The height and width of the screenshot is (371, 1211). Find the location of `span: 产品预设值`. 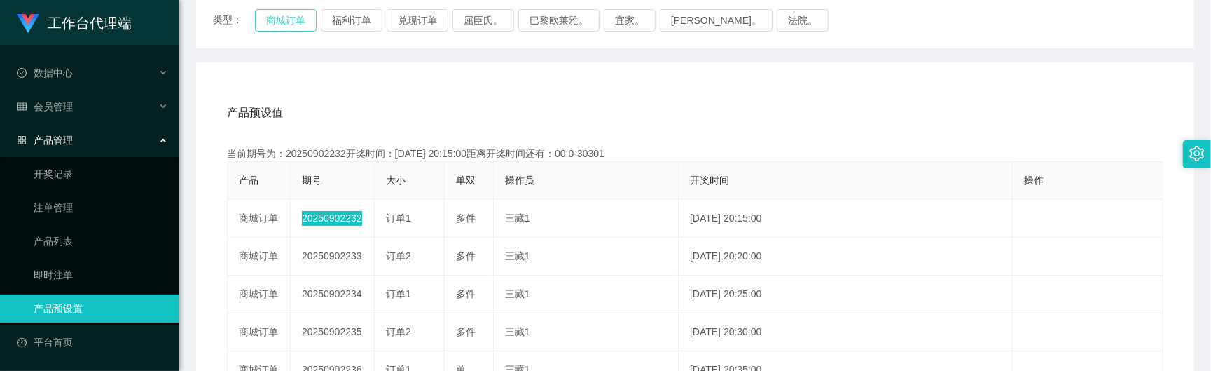

span: 产品预设值 is located at coordinates (255, 113).